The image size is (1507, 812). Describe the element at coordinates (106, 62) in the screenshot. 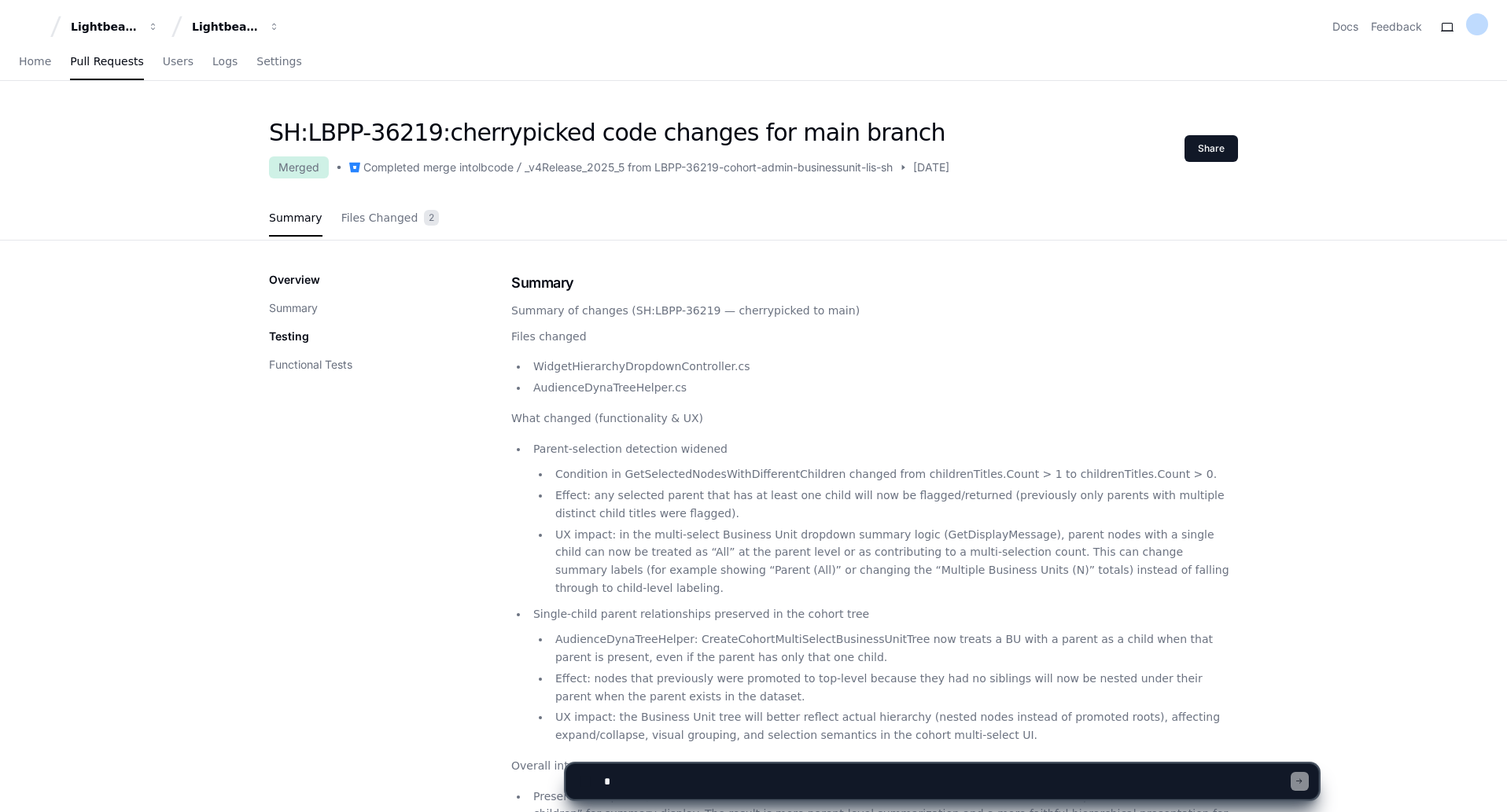

I see `a: Pull Requests` at that location.